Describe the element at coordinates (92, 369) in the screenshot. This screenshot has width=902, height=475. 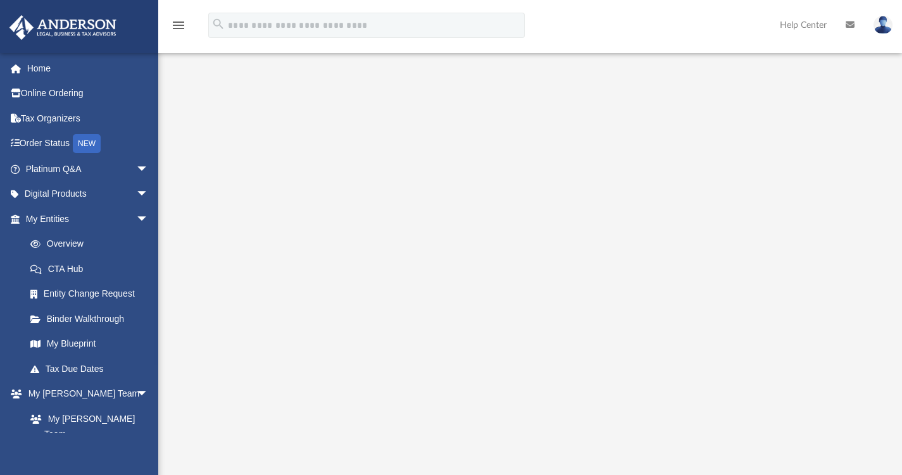
I see `a: Tax Due Dates` at that location.